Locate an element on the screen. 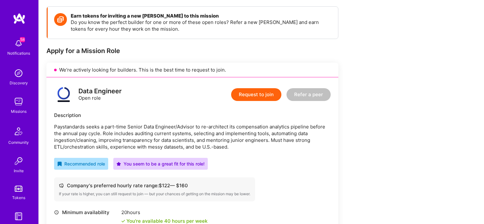 The height and width of the screenshot is (224, 484). div: If your rate is higher, you can still request to join — but your chances of getting on the missio... is located at coordinates (155, 194).